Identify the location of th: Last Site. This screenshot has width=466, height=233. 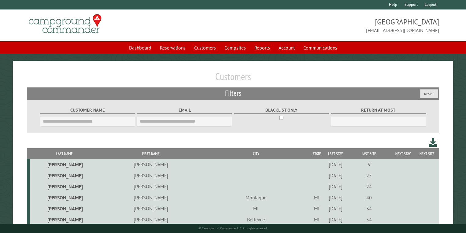
(369, 154).